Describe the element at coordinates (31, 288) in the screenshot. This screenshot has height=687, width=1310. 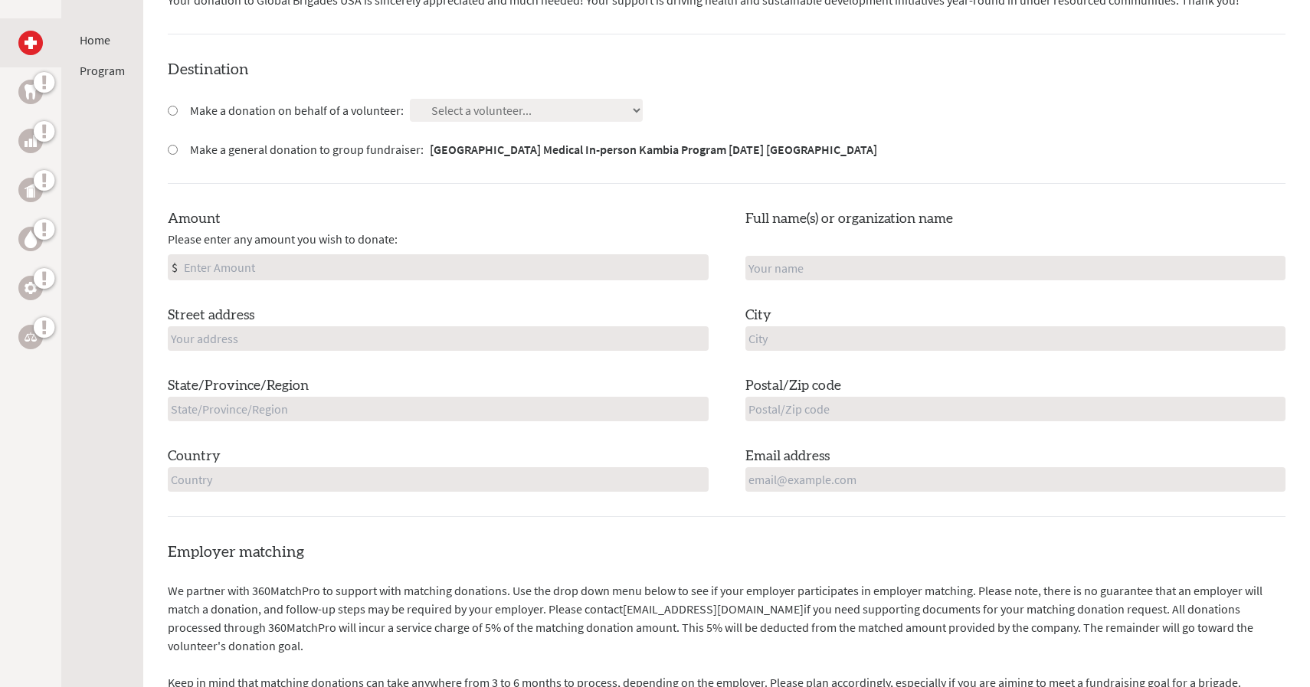
I see `div: Engineering` at that location.